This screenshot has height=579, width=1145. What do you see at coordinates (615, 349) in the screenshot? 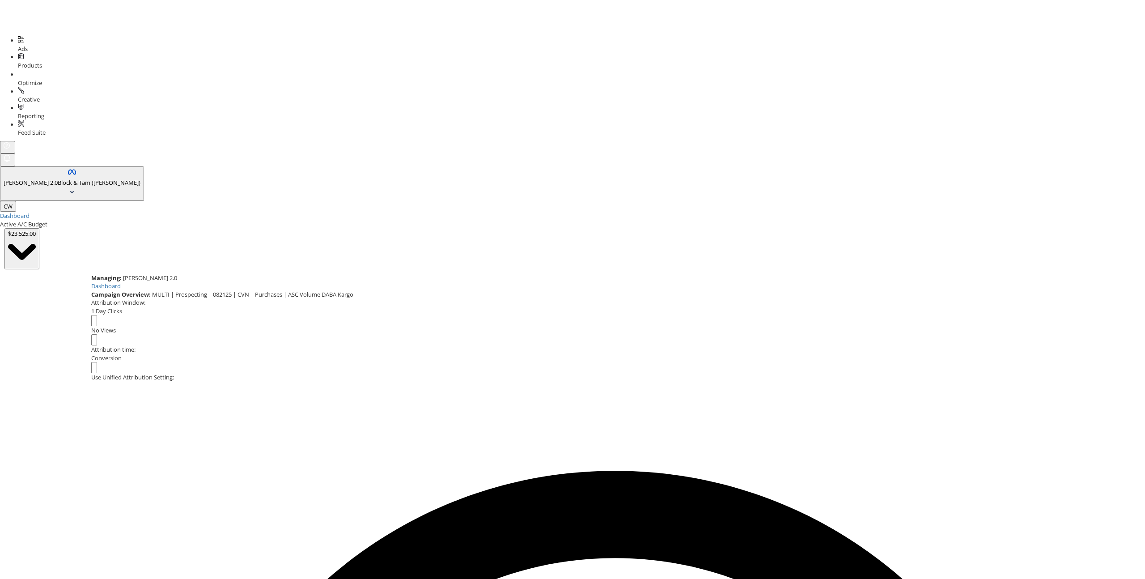
I see `div: Attribution time:` at bounding box center [615, 349].